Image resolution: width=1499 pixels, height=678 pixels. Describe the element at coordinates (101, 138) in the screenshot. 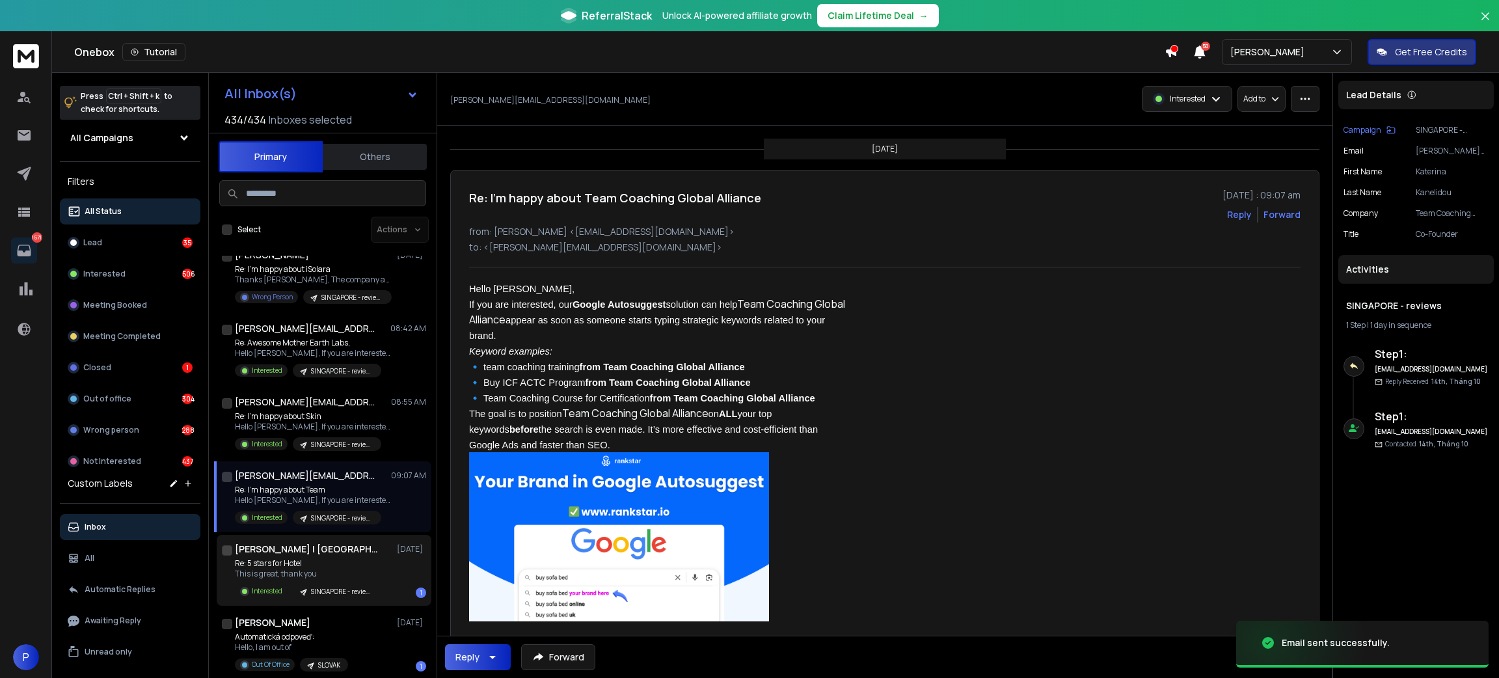

I see `h1: All Campaigns` at that location.